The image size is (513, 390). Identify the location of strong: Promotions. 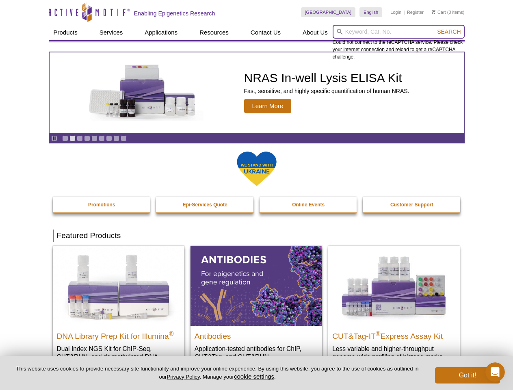
(101, 205).